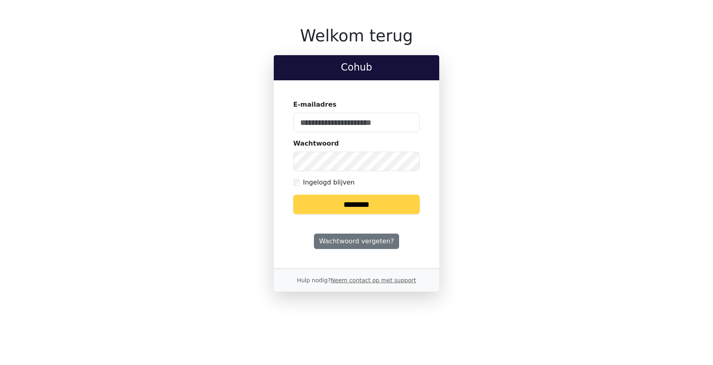 Image resolution: width=713 pixels, height=365 pixels. What do you see at coordinates (328, 182) in the screenshot?
I see `label: Ingelogd blijven` at bounding box center [328, 182].